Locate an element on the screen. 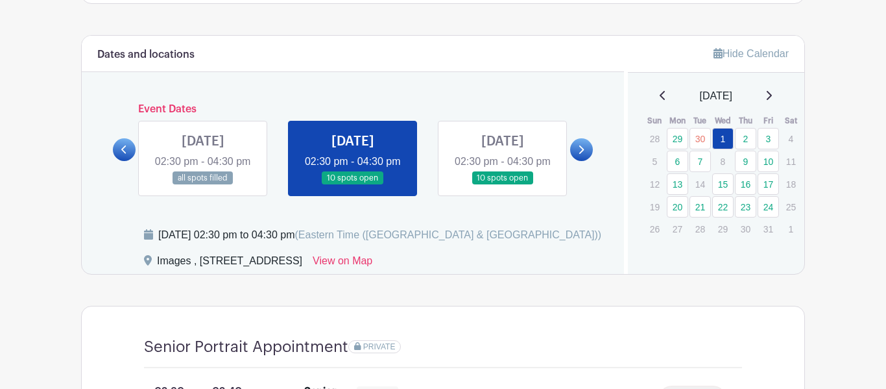  p: 12 is located at coordinates (655, 184).